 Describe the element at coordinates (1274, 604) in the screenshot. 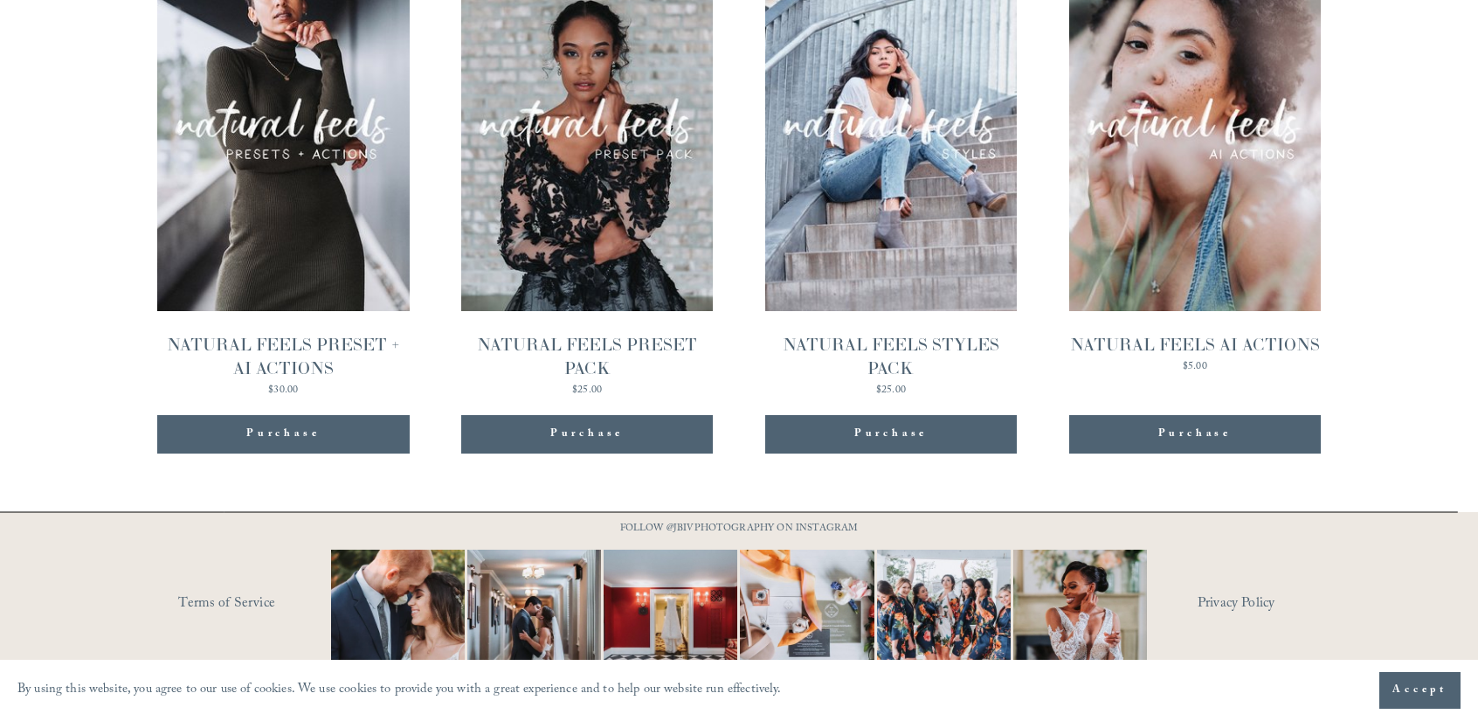

I see `a: Privacy Policy` at that location.